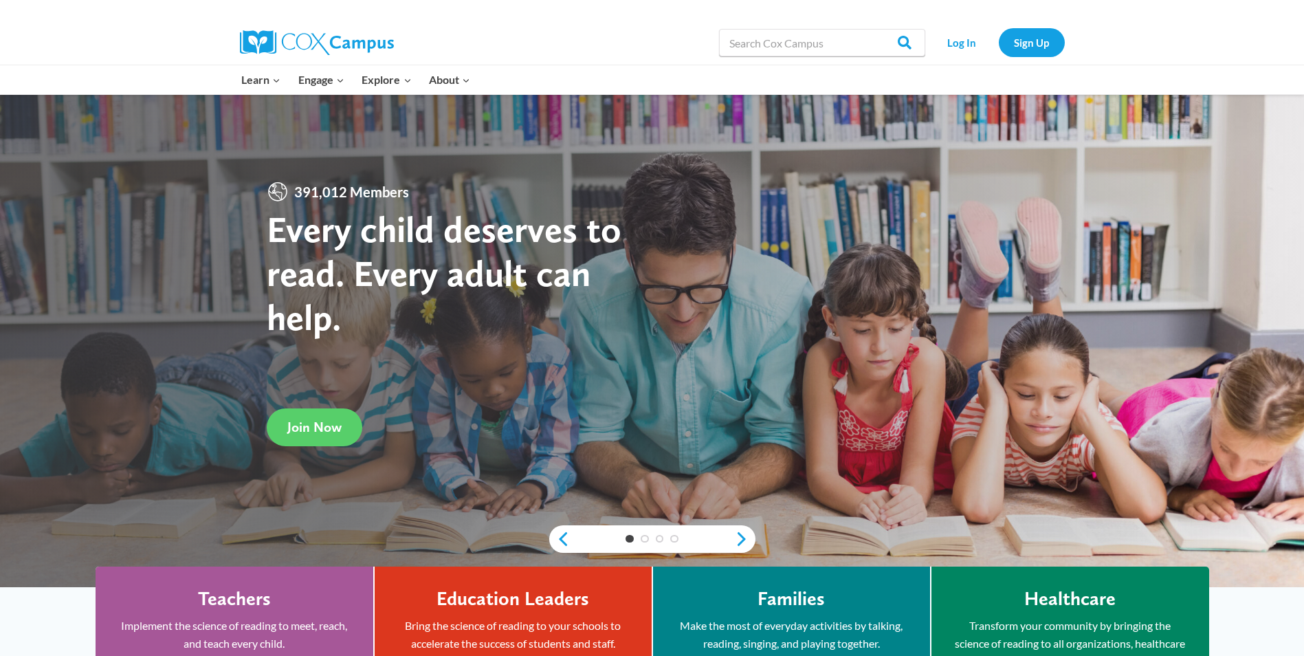 This screenshot has height=656, width=1304. Describe the element at coordinates (1031, 42) in the screenshot. I see `a: Sign Up` at that location.